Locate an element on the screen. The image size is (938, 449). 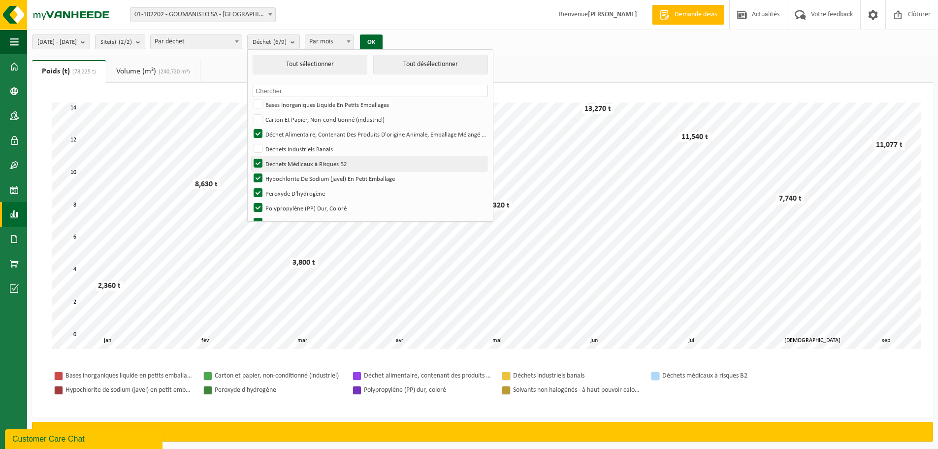
span: Par mois is located at coordinates (330, 42).